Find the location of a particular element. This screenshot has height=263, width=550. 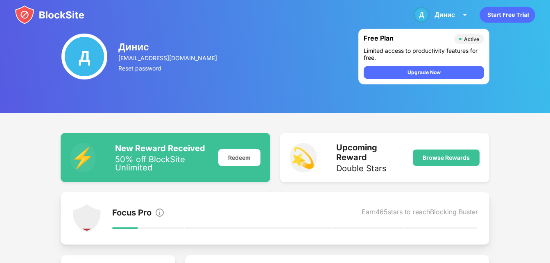

div: animation is located at coordinates (507, 15).